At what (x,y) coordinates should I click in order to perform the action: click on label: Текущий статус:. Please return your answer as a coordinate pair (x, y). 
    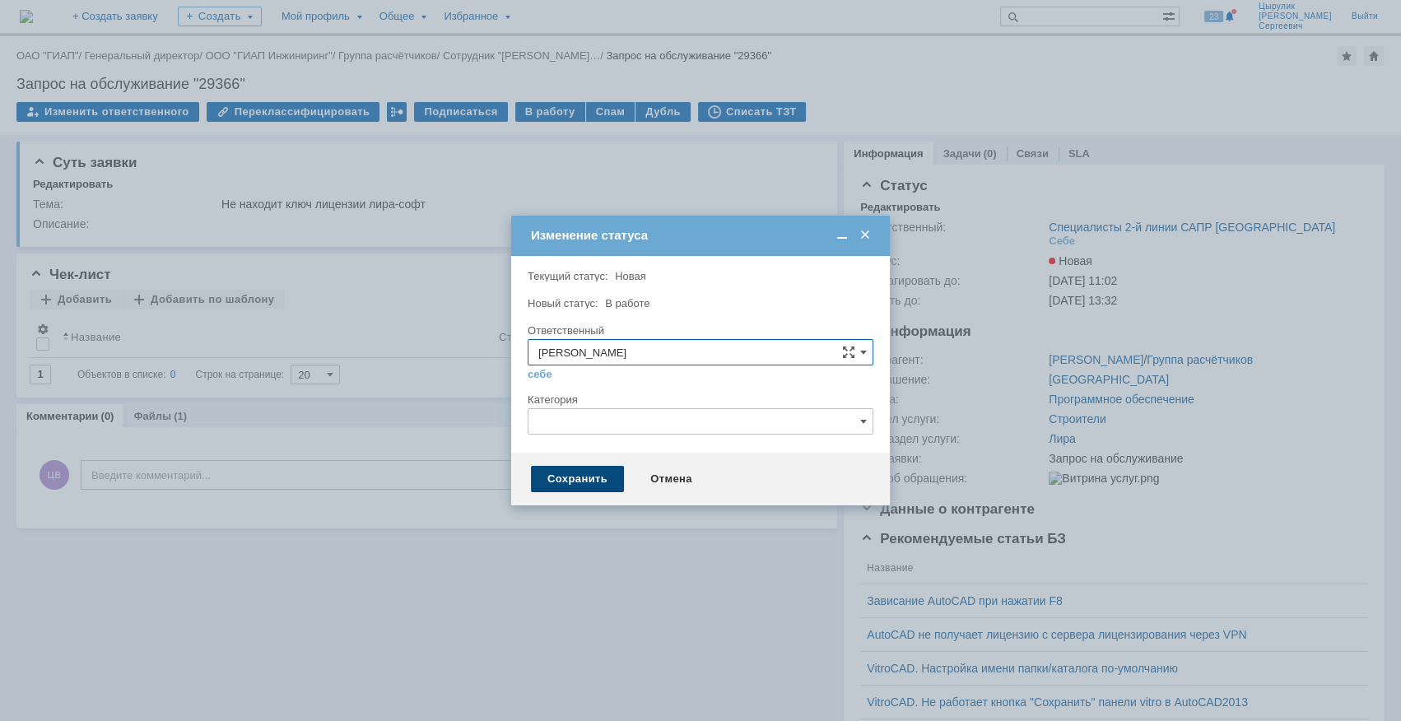
    Looking at the image, I should click on (567, 276).